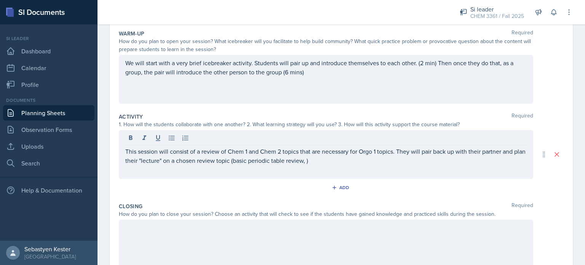  Describe the element at coordinates (49, 100) in the screenshot. I see `div: Documents` at that location.